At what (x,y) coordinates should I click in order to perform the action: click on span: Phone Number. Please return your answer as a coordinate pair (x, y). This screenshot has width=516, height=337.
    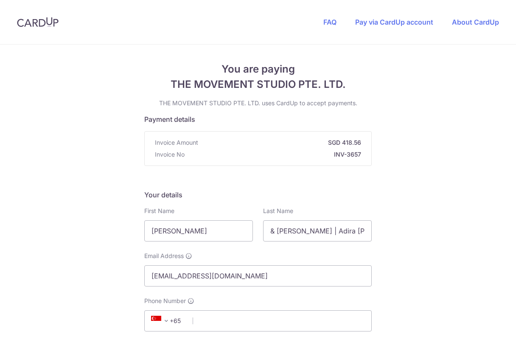
    Looking at the image, I should click on (165, 301).